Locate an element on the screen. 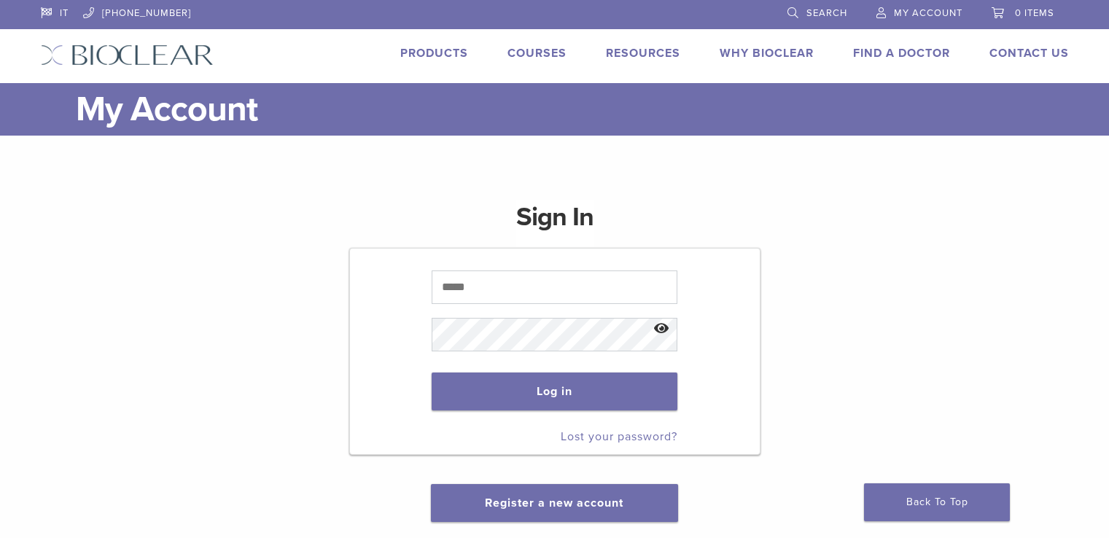  h1: Sign In is located at coordinates (555, 223).